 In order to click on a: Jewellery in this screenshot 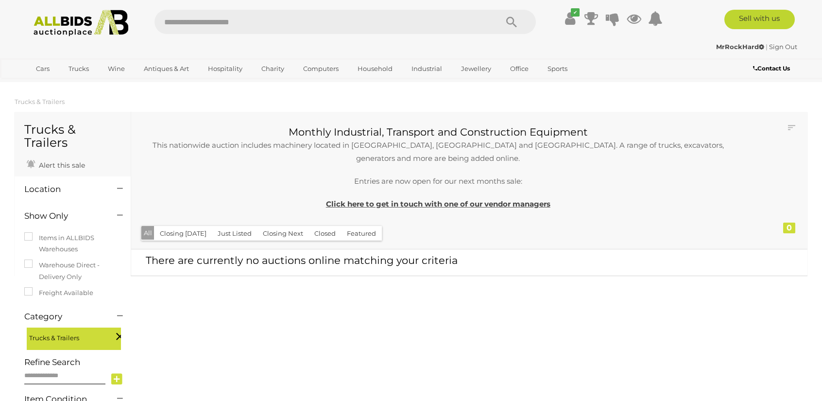, I will do `click(476, 69)`.